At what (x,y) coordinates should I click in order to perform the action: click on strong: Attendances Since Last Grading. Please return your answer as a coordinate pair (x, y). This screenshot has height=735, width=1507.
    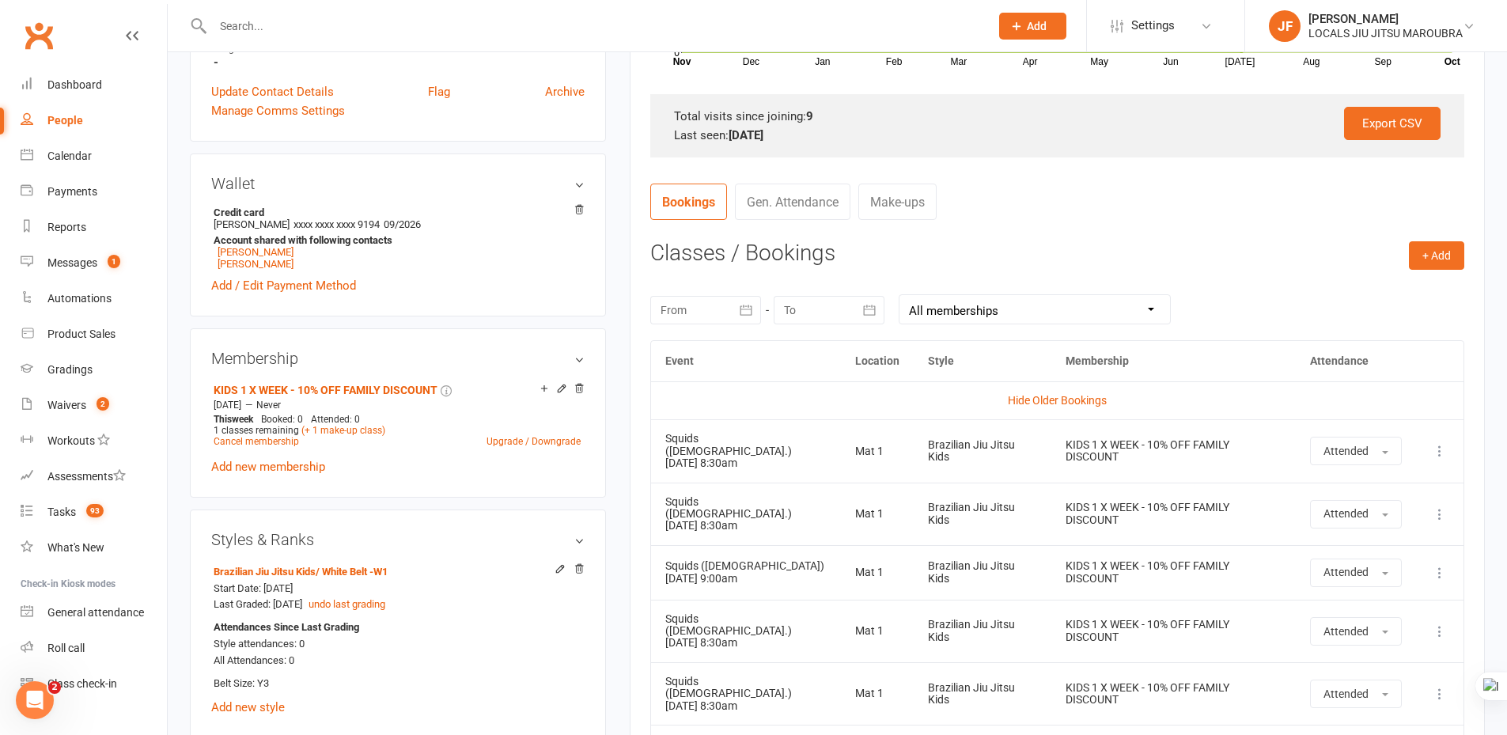
    Looking at the image, I should click on (286, 627).